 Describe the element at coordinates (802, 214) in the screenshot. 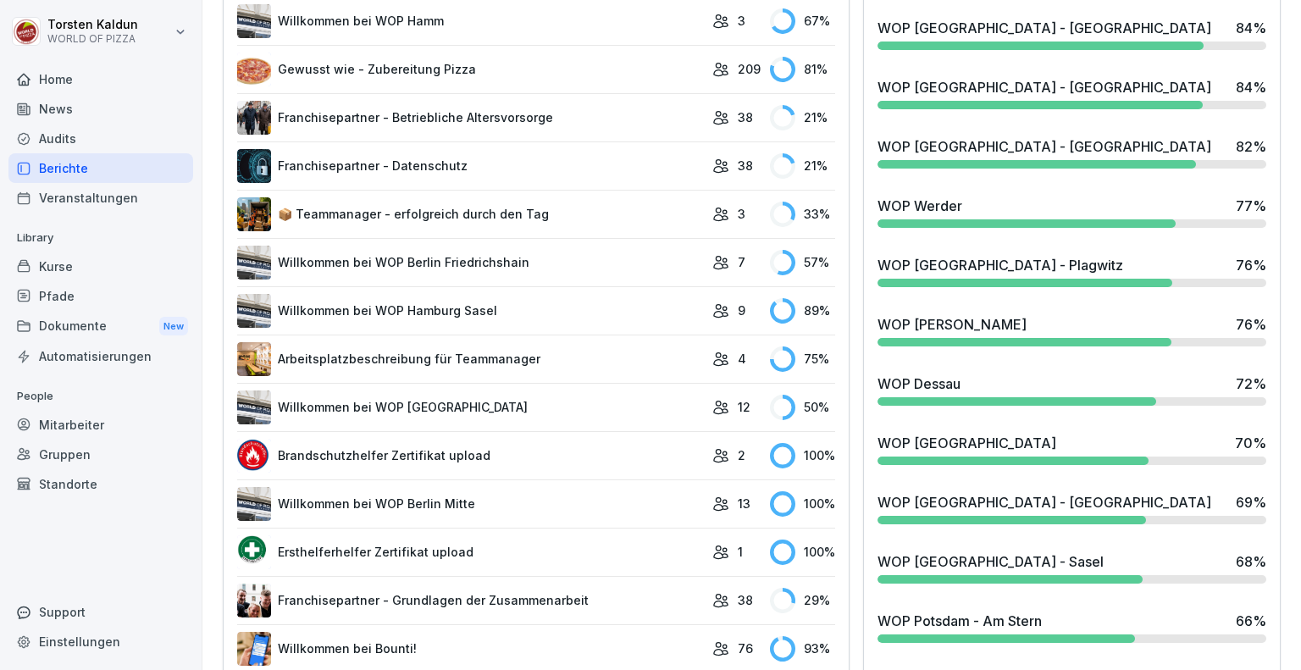

I see `div: 33 %` at that location.